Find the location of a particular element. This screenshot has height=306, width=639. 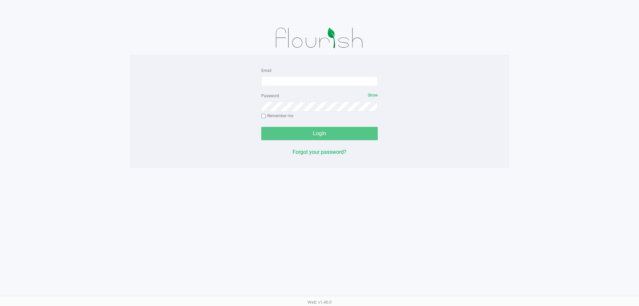

label: Password is located at coordinates (270, 96).